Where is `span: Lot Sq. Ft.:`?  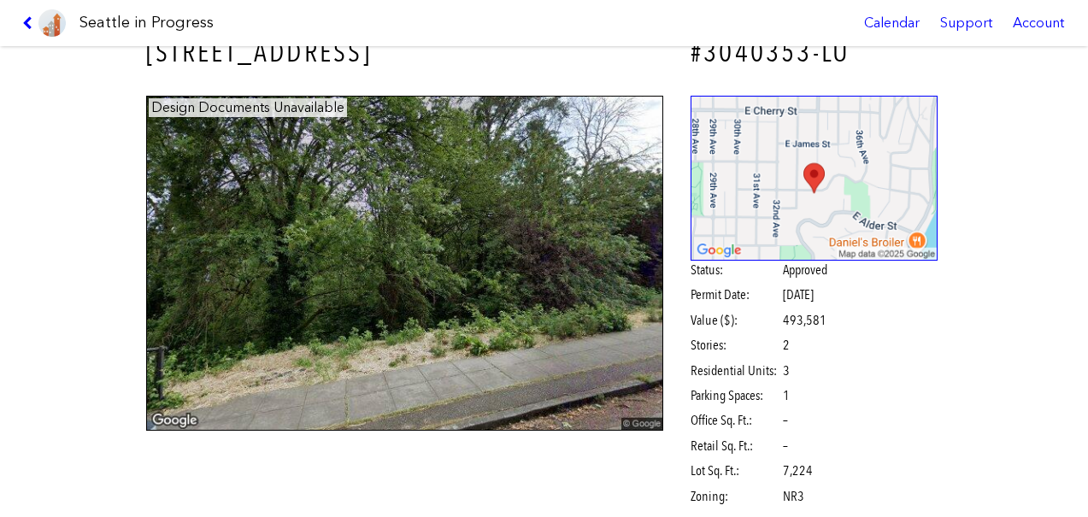 span: Lot Sq. Ft.: is located at coordinates (735, 471).